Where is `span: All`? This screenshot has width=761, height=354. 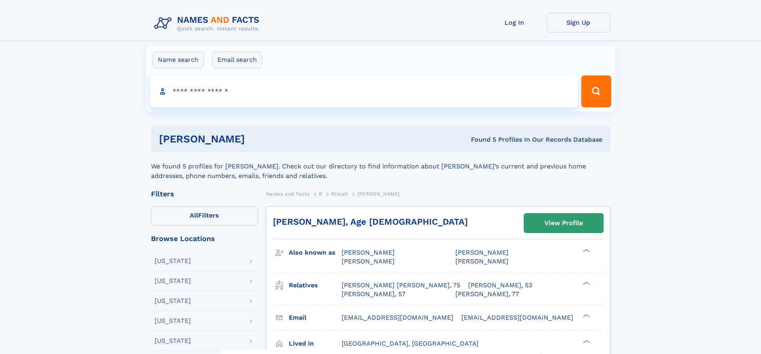 span: All is located at coordinates (194, 215).